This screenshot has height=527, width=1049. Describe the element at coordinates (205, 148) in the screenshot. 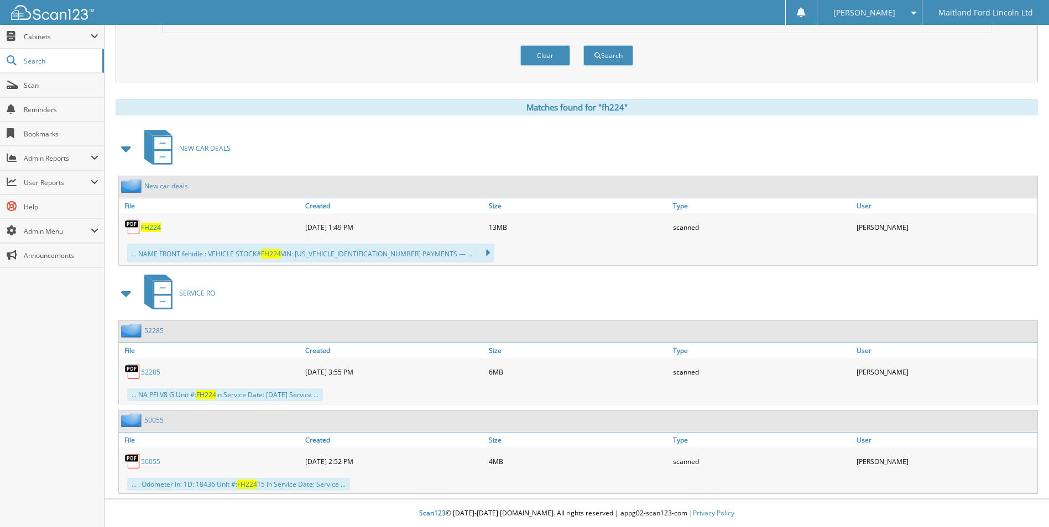

I see `span: NEW CAR DEALS` at that location.